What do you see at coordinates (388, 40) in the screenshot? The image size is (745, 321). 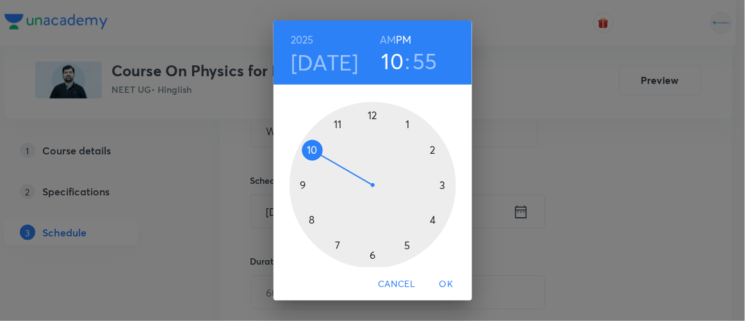 I see `h6: AM` at bounding box center [388, 40].